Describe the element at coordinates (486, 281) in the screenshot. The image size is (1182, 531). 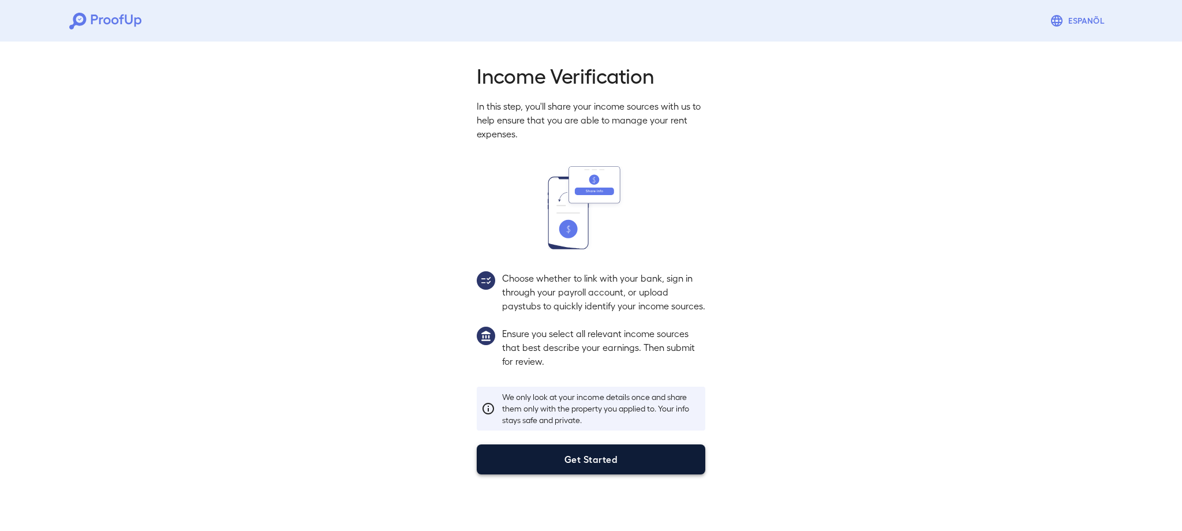
I see `img: group2.svg` at that location.